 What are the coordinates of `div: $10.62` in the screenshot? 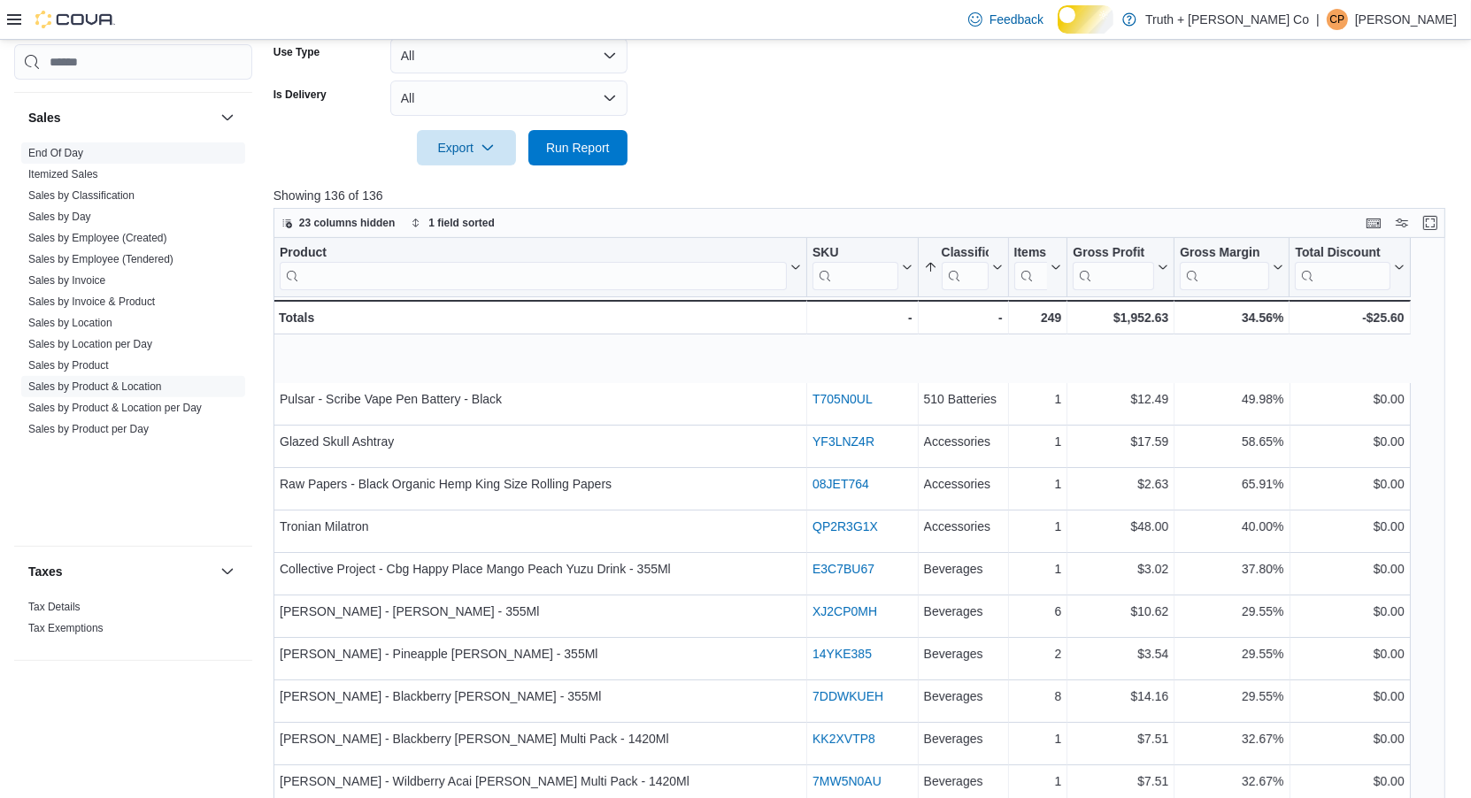 It's located at (1121, 612).